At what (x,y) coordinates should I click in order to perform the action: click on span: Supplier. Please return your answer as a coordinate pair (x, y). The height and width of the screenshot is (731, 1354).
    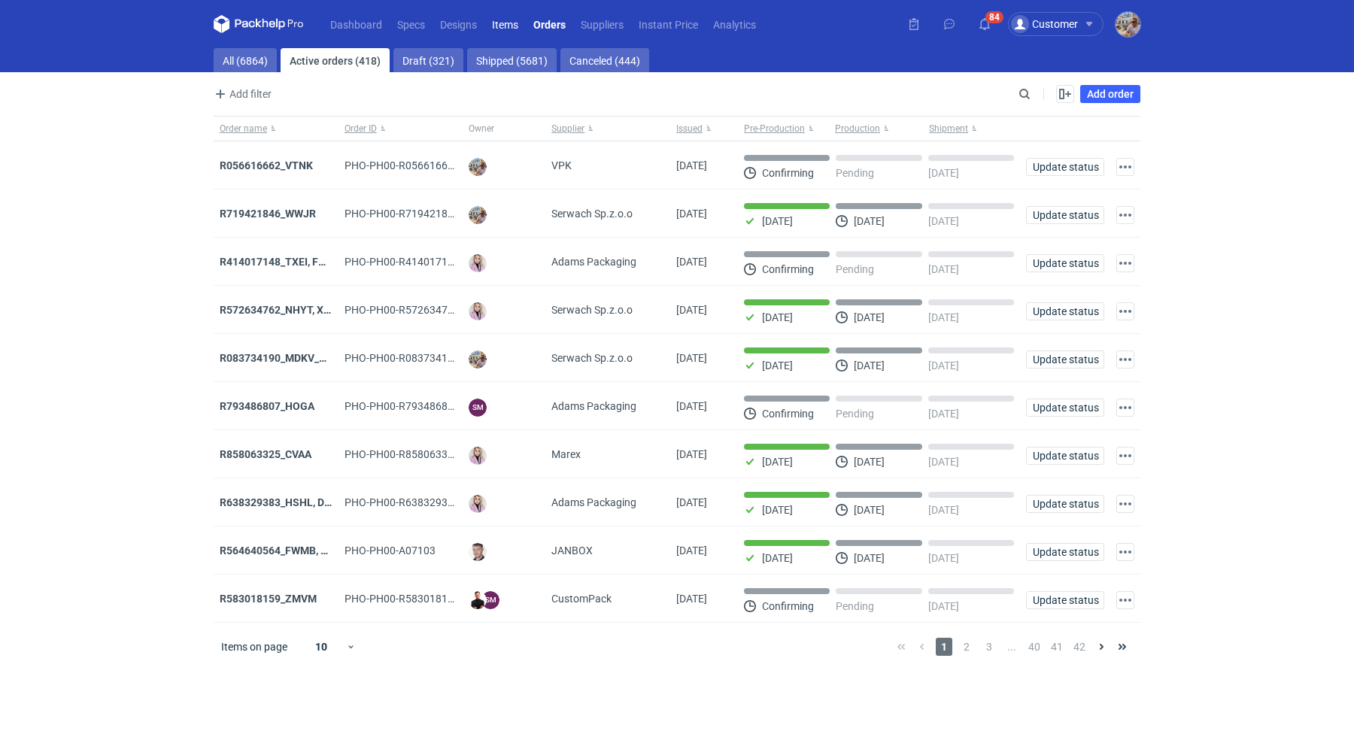
    Looking at the image, I should click on (568, 129).